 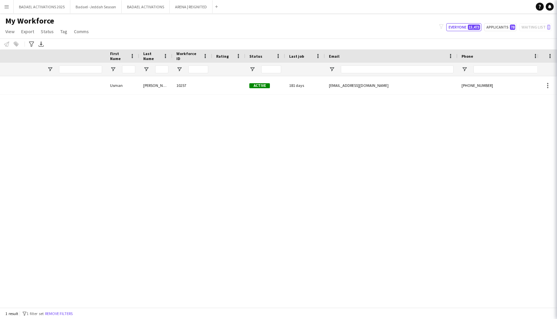 What do you see at coordinates (42, 7) in the screenshot?
I see `button: BADAEL ACTIVATIONS 2025` at bounding box center [42, 7].